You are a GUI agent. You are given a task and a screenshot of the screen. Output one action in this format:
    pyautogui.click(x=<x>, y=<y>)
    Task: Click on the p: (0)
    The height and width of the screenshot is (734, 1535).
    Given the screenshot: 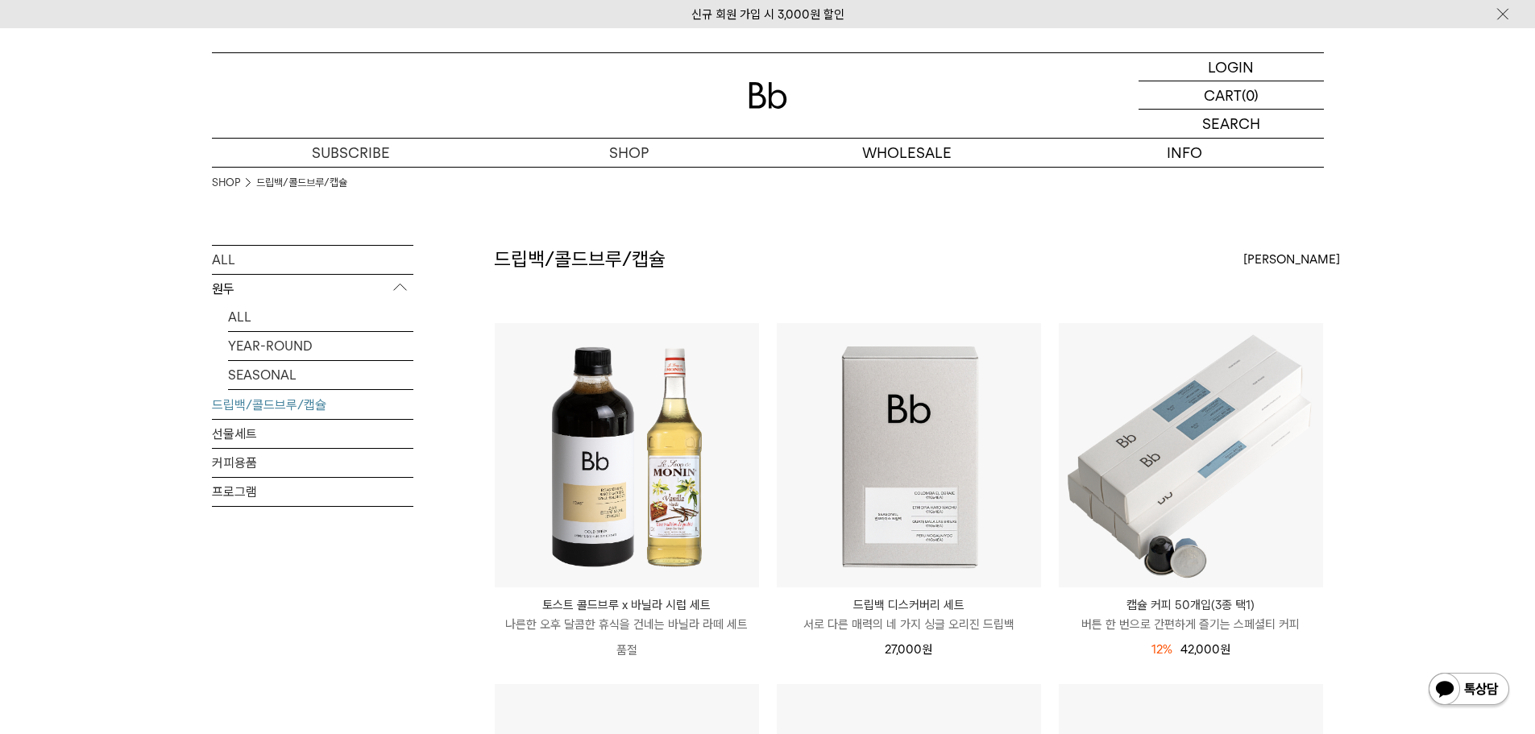 What is the action you would take?
    pyautogui.click(x=1250, y=95)
    